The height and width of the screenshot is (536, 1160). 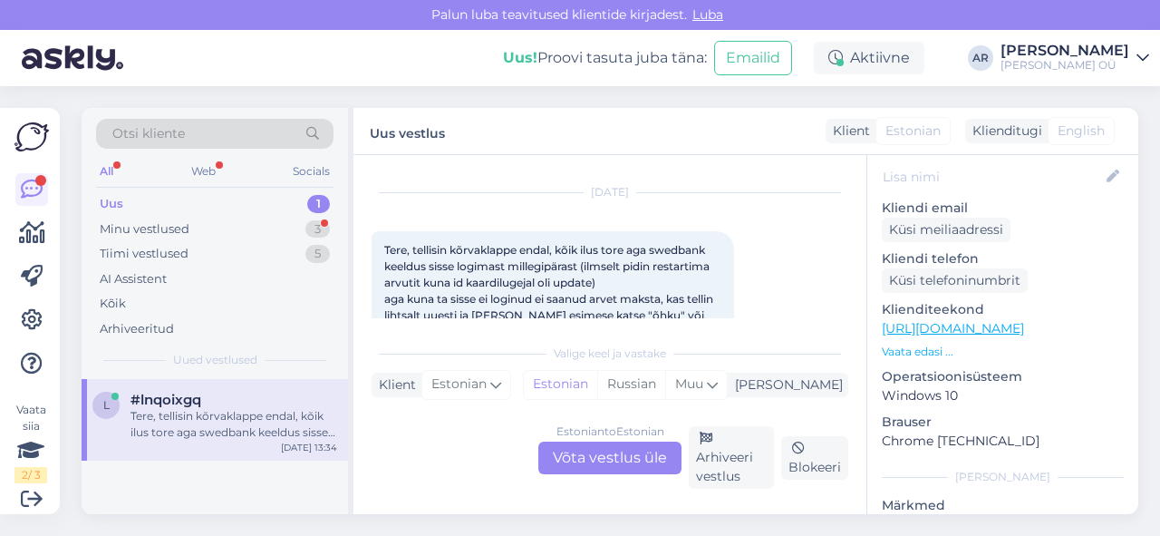 What do you see at coordinates (1002, 258) in the screenshot?
I see `p: Kliendi telefon` at bounding box center [1002, 258].